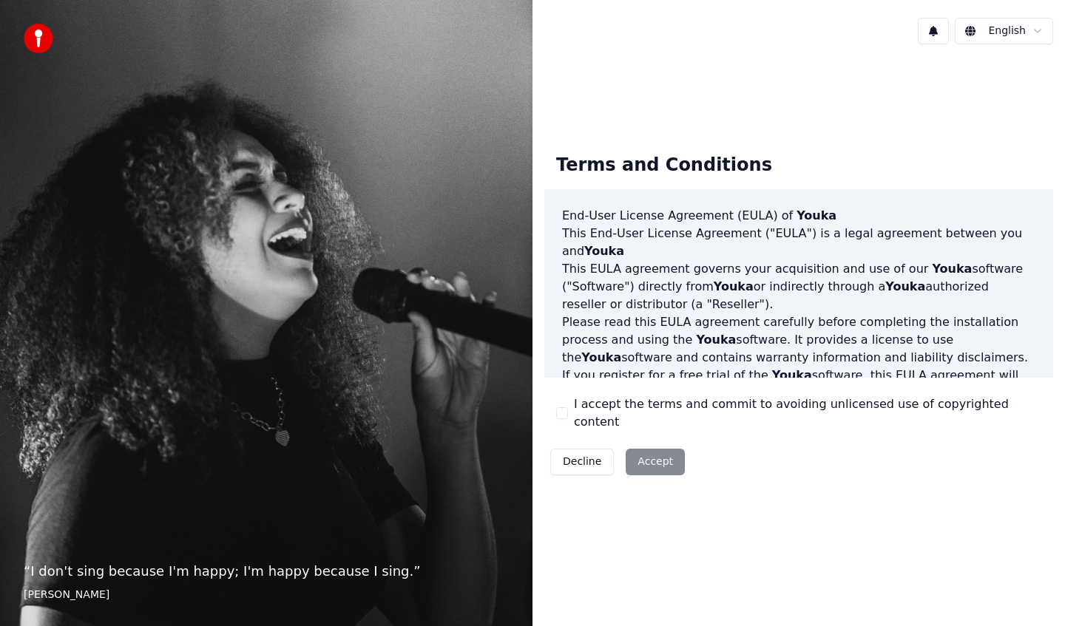  Describe the element at coordinates (798, 216) in the screenshot. I see `h3: End-User License Agreement (EULA) of` at that location.